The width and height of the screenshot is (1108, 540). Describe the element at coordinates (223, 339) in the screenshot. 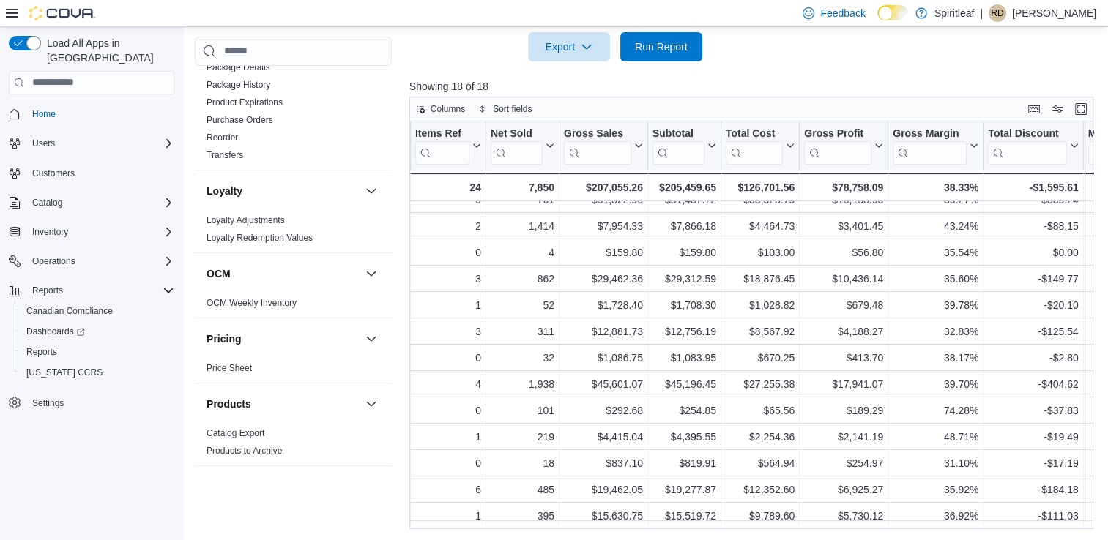

I see `h3: Pricing` at that location.